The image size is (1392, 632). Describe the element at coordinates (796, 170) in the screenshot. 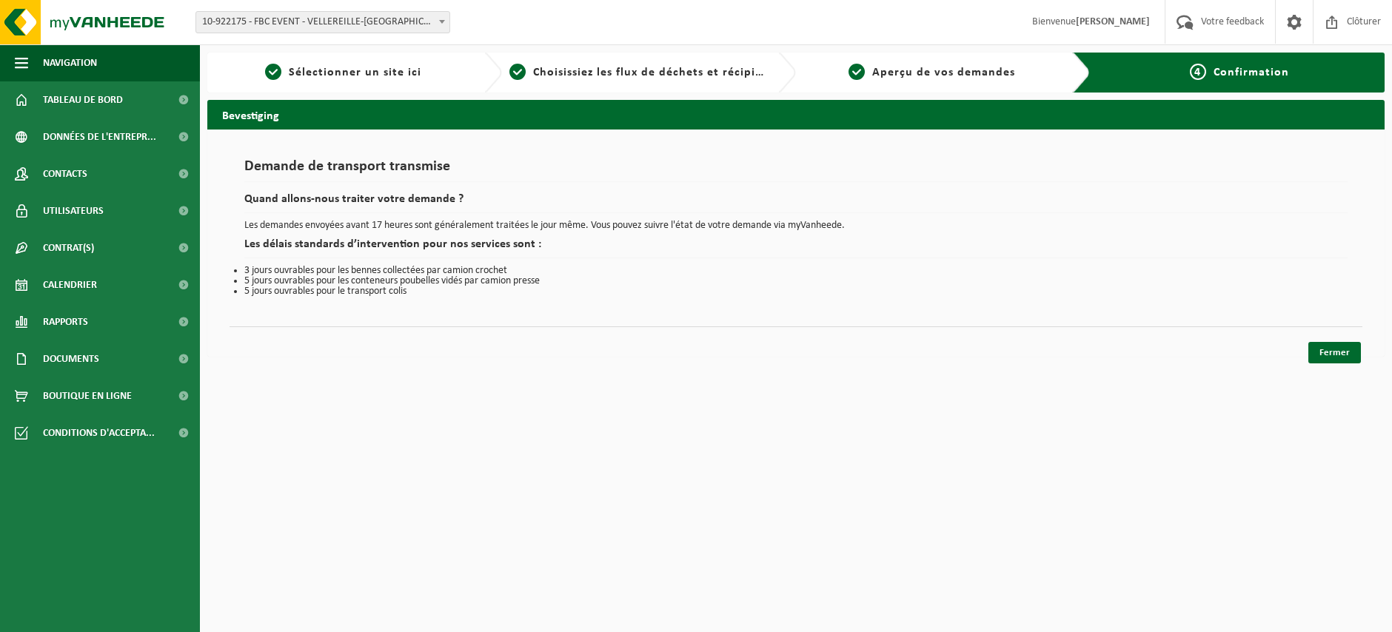

I see `h1: Demande de transport transmise` at that location.